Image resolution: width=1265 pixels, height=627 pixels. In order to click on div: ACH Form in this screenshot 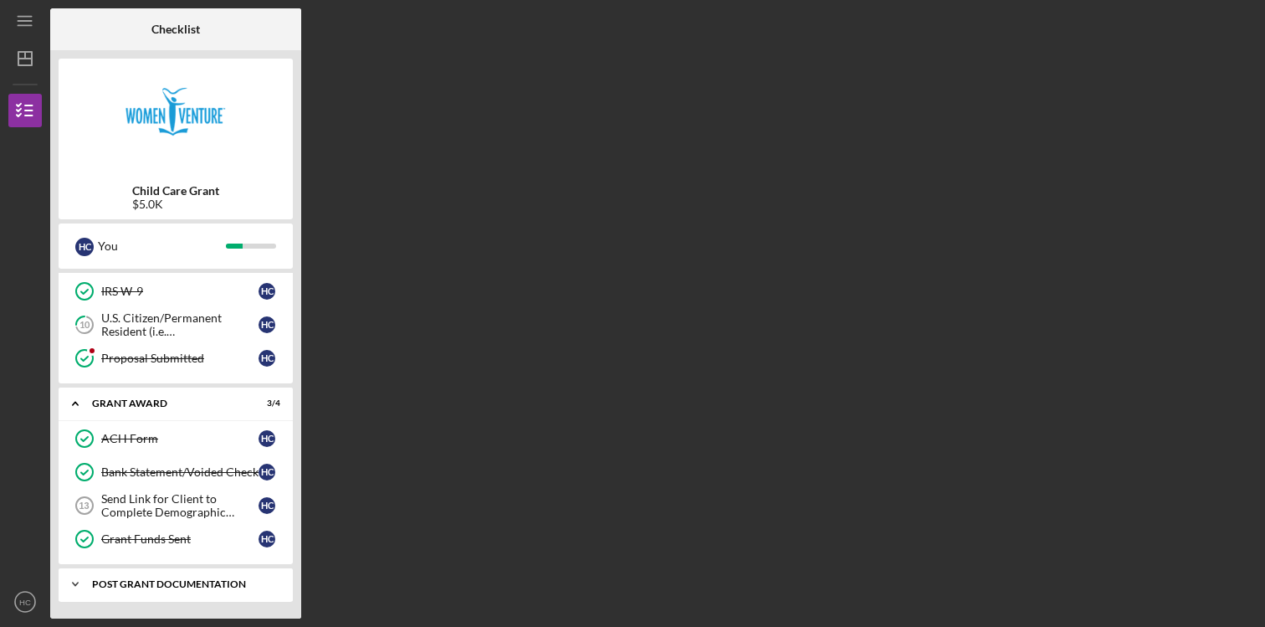, I will do `click(180, 438)`.